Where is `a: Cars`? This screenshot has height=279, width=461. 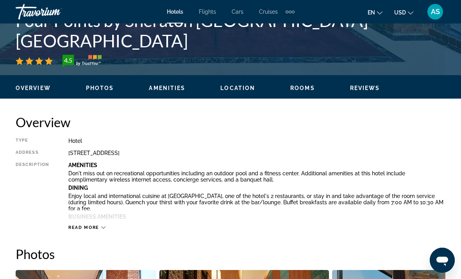
a: Cars is located at coordinates (238, 12).